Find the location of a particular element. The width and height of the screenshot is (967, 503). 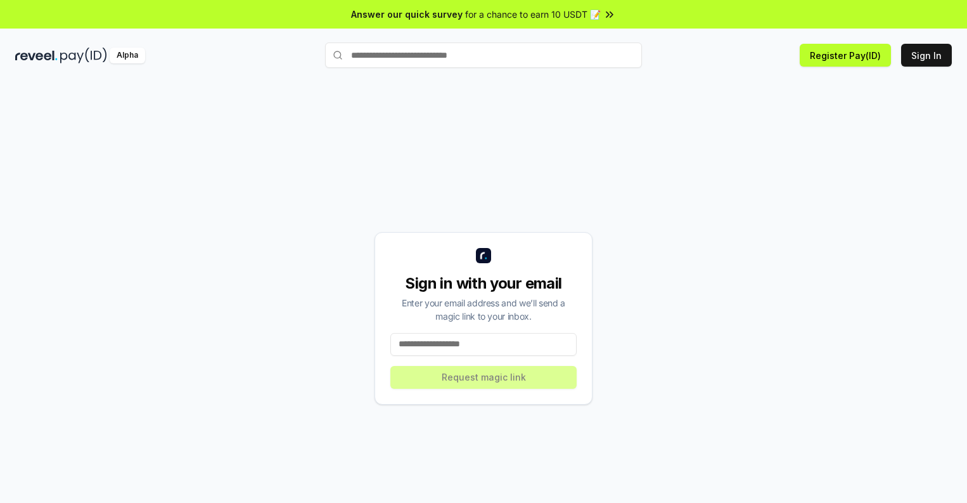

button: Sign In is located at coordinates (927, 55).